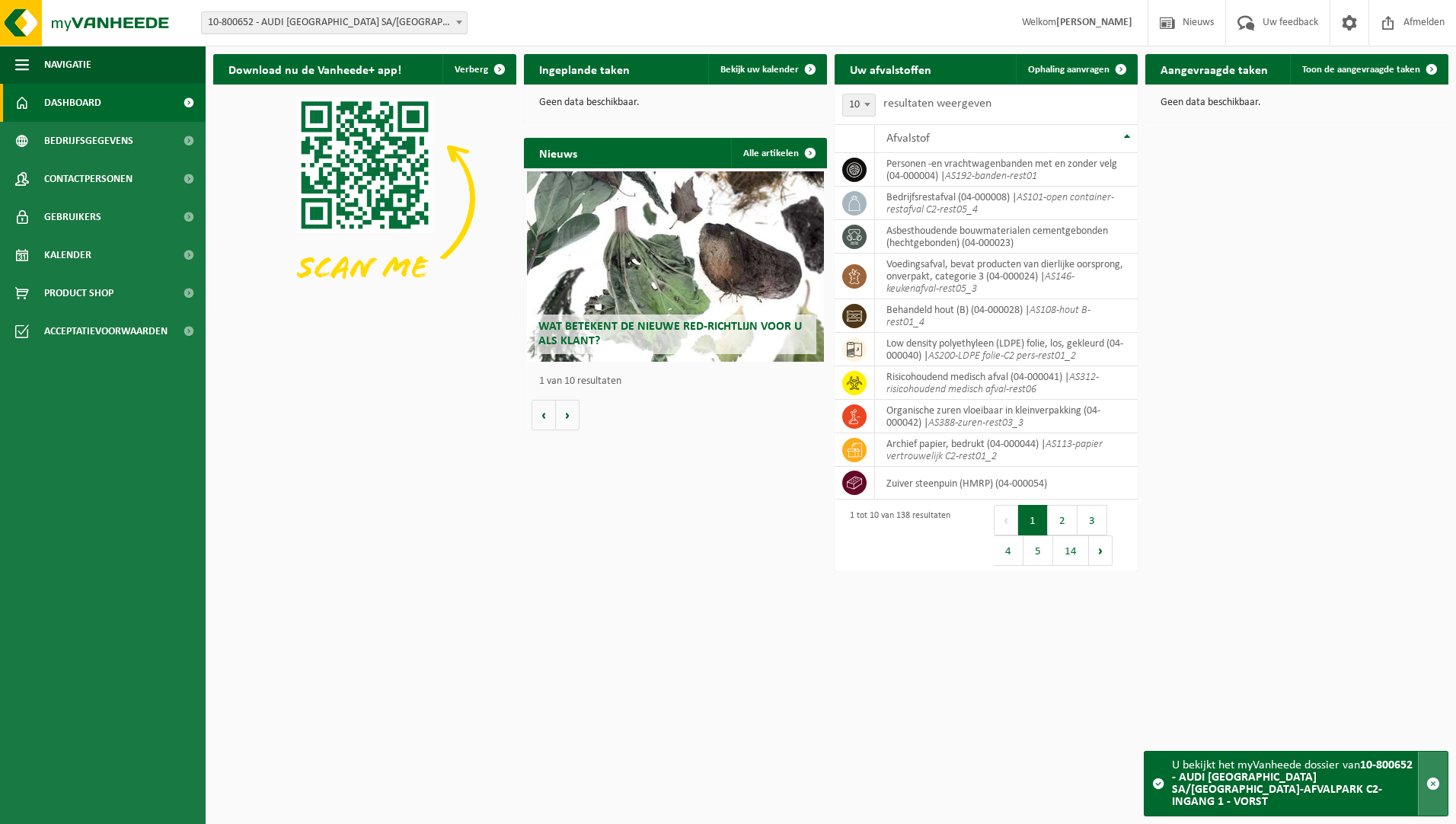  I want to click on span: Product Shop, so click(78, 294).